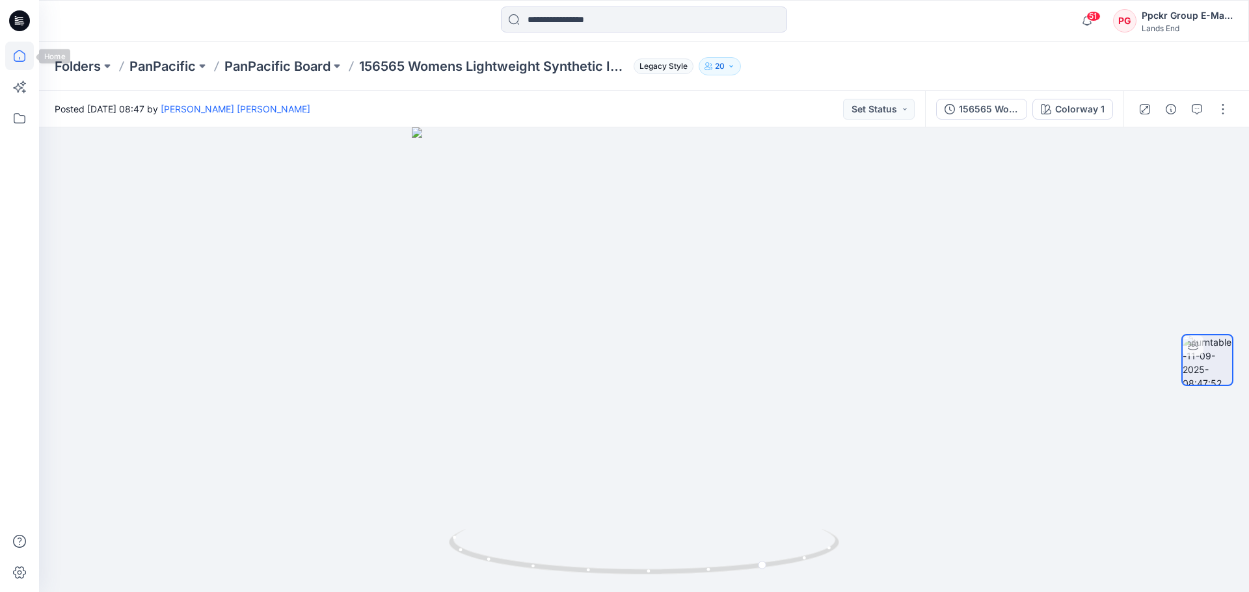 The height and width of the screenshot is (592, 1249). I want to click on div: Colorway 1, so click(1080, 109).